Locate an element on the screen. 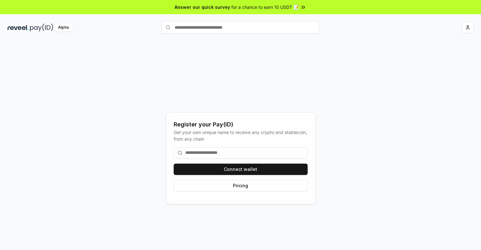 The image size is (481, 250). div: Alpha is located at coordinates (63, 27).